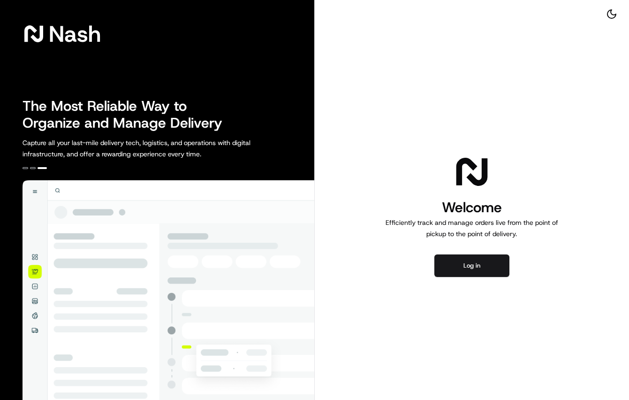 The image size is (629, 400). What do you see at coordinates (472, 266) in the screenshot?
I see `button: Log in` at bounding box center [472, 266].